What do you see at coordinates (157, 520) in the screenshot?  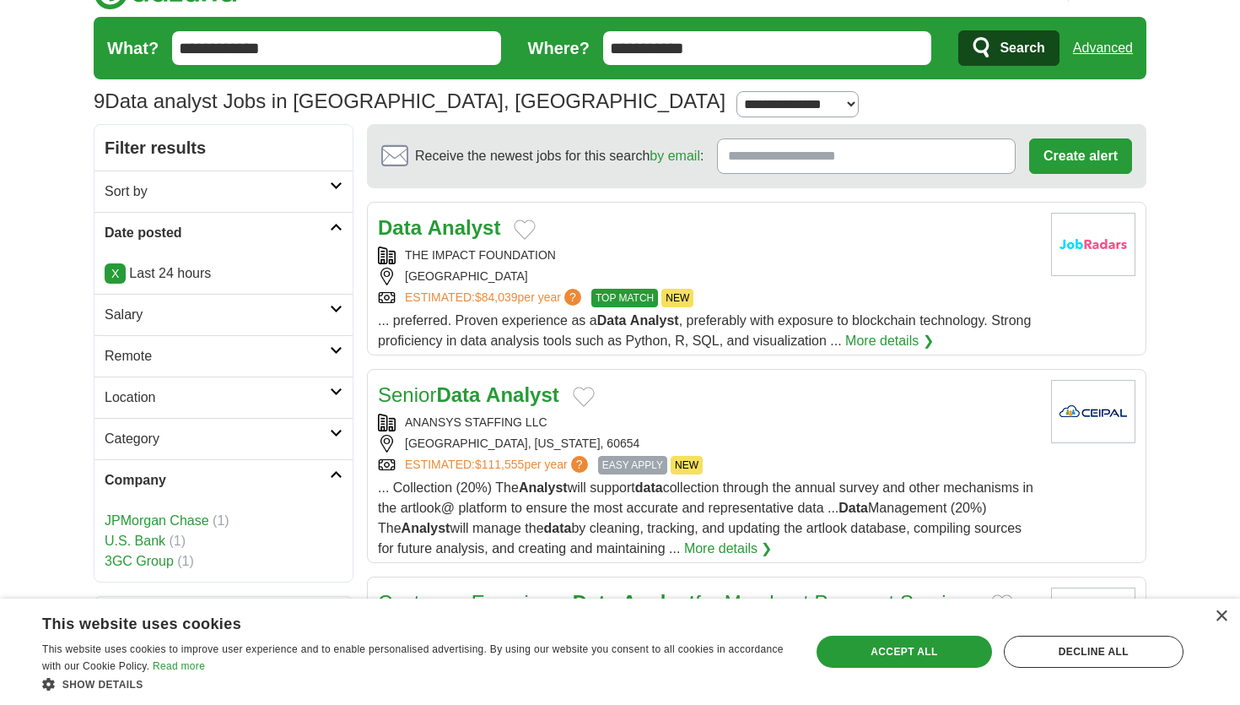 I see `a: JPMorgan Chase` at bounding box center [157, 520].